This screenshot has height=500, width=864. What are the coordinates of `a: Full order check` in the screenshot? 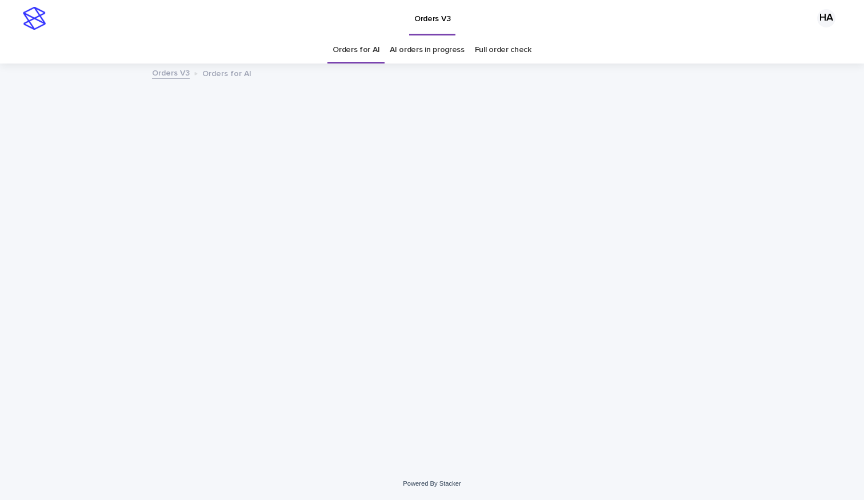 It's located at (503, 50).